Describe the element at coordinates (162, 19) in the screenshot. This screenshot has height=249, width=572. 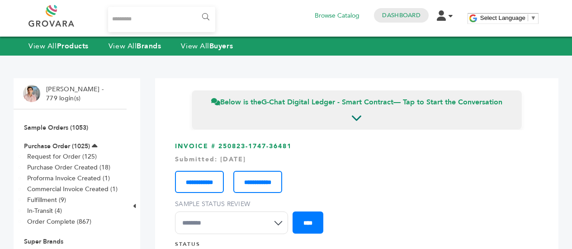
I see `input: Search...` at that location.